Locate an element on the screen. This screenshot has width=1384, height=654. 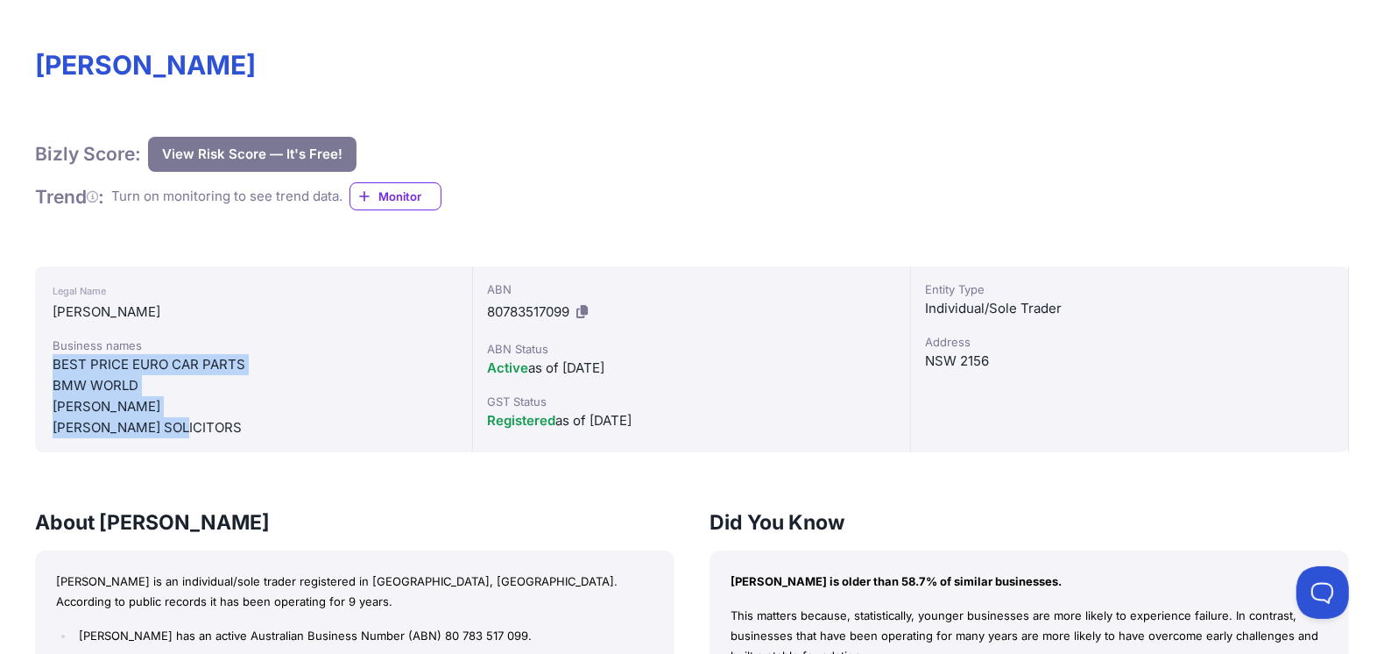
div: ABN Status is located at coordinates (691, 349).